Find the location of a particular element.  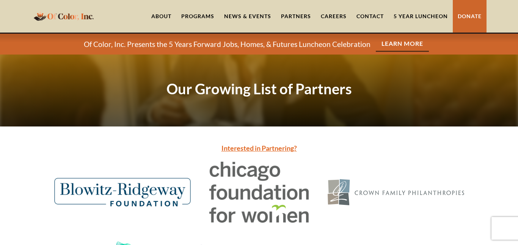

p: Of Color, Inc. Presents the 5 Years Forward Jobs, Homes, & Futures Luncheon Celebration is located at coordinates (227, 44).